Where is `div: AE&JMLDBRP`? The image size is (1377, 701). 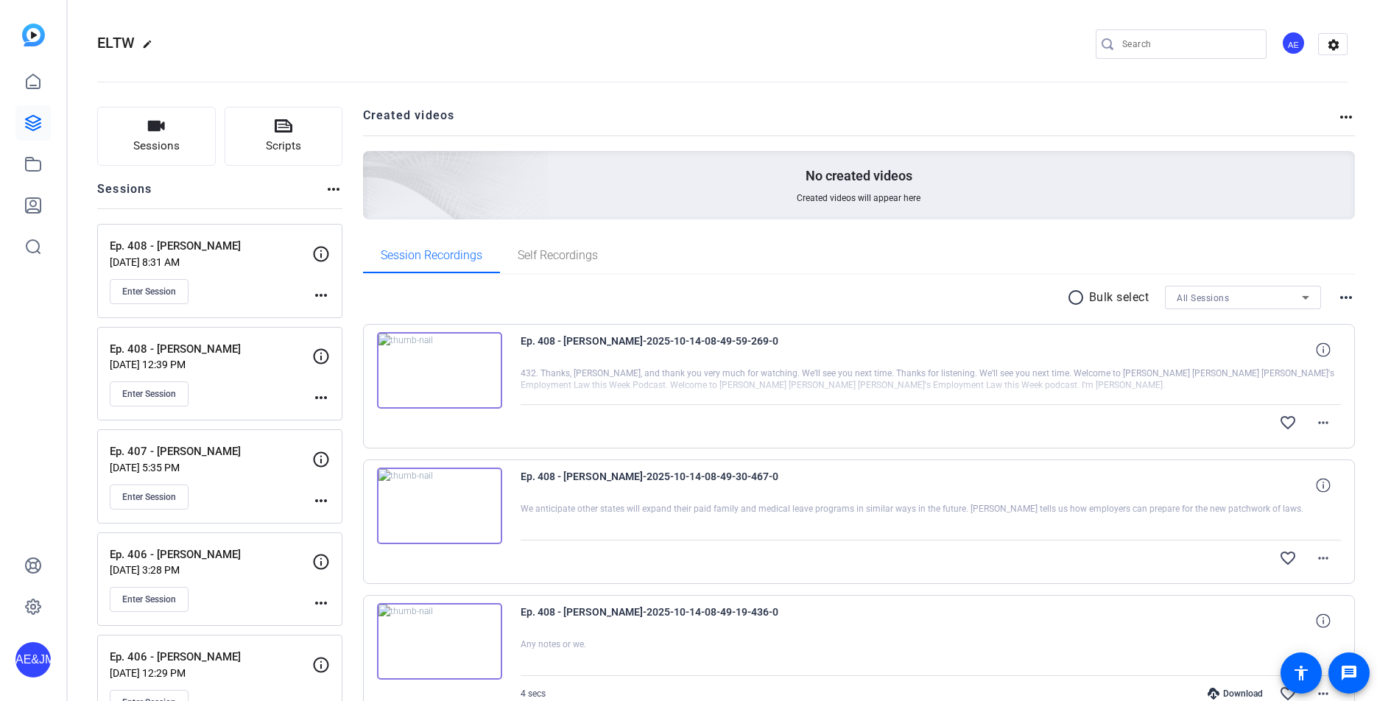 div: AE&JMLDBRP is located at coordinates (33, 660).